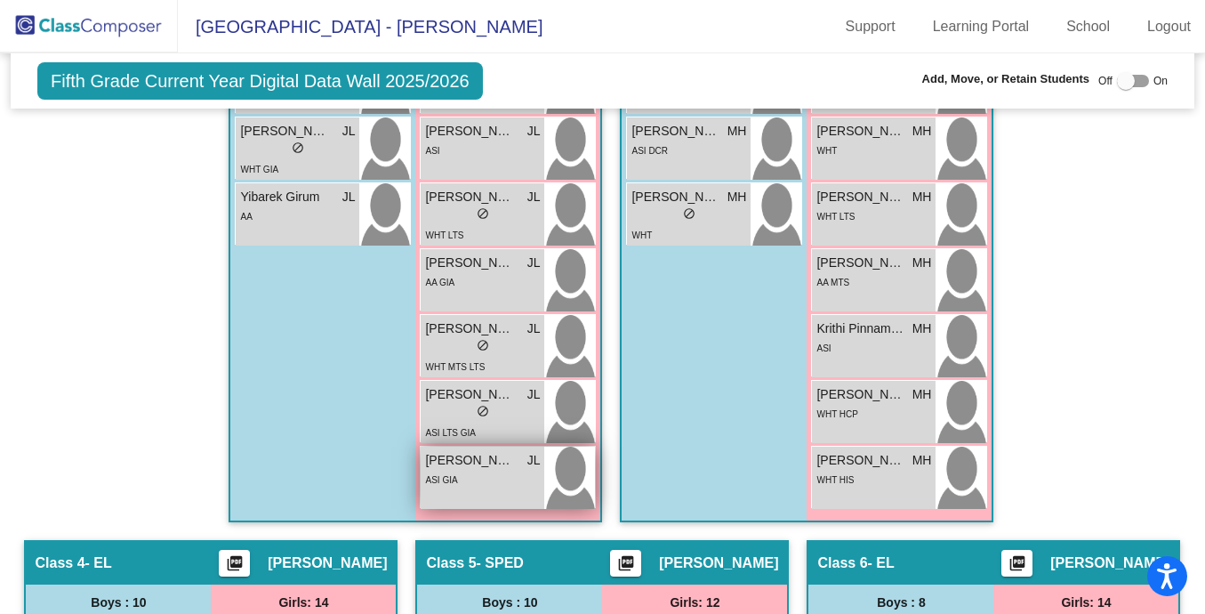 This screenshot has height=614, width=1205. Describe the element at coordinates (832, 282) in the screenshot. I see `span: AA MTS` at that location.